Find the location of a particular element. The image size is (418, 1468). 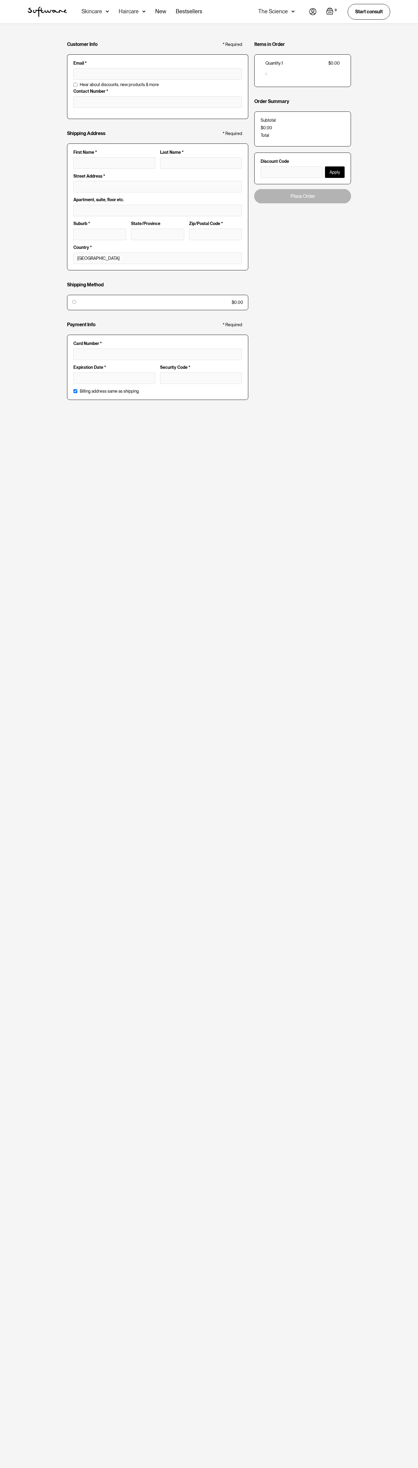

div: Total is located at coordinates (265, 135).